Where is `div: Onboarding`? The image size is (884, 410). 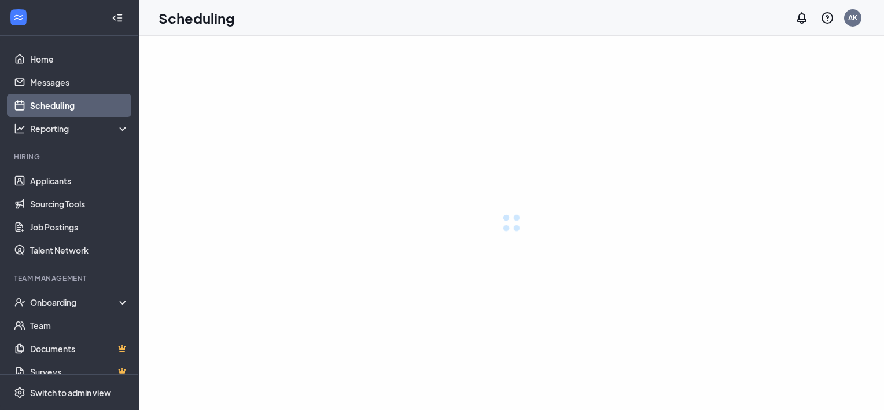 div: Onboarding is located at coordinates (80, 302).